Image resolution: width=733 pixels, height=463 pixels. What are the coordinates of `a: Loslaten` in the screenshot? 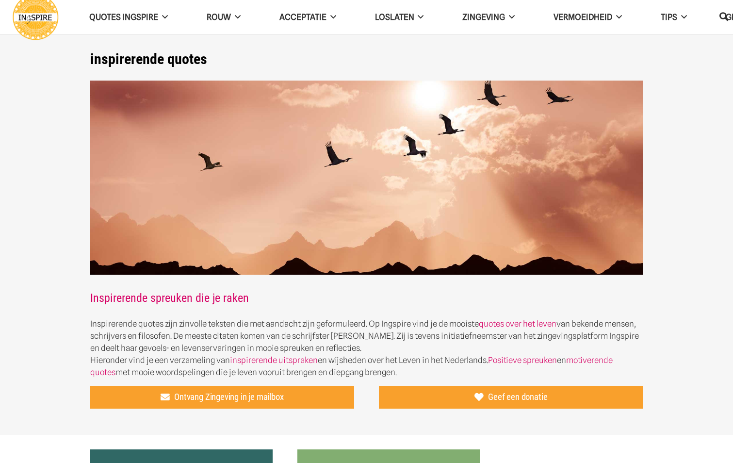 It's located at (399, 17).